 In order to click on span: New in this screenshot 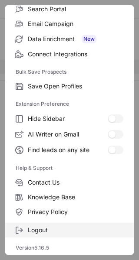, I will do `click(89, 39)`.